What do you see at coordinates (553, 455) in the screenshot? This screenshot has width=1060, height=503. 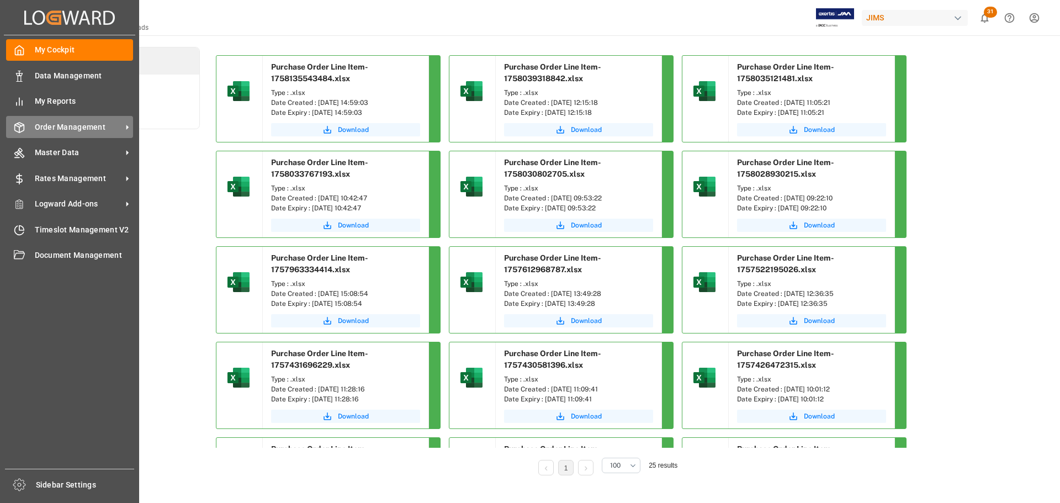 I see `span: Purchase Order Line Item-1757337227138.xlsx` at bounding box center [553, 455].